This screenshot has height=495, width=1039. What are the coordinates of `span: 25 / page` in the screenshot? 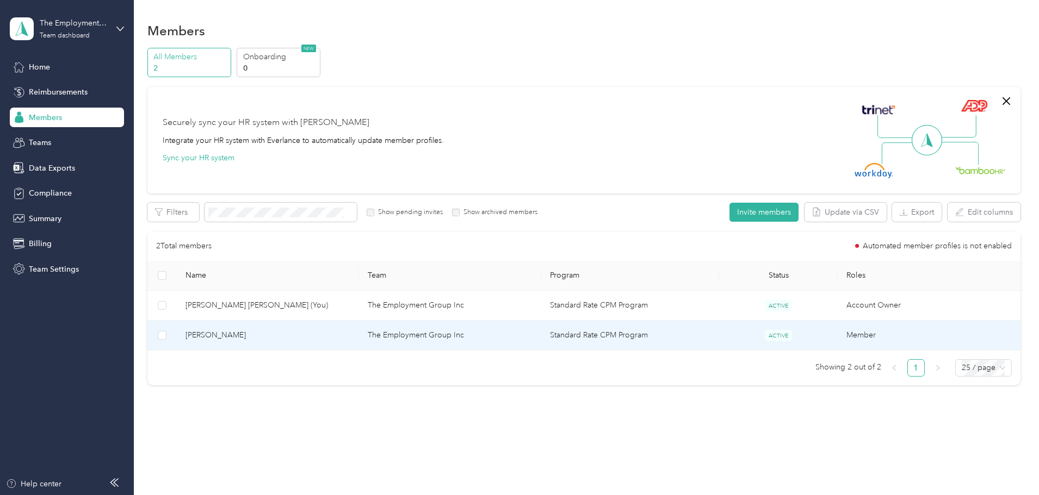 It's located at (983, 368).